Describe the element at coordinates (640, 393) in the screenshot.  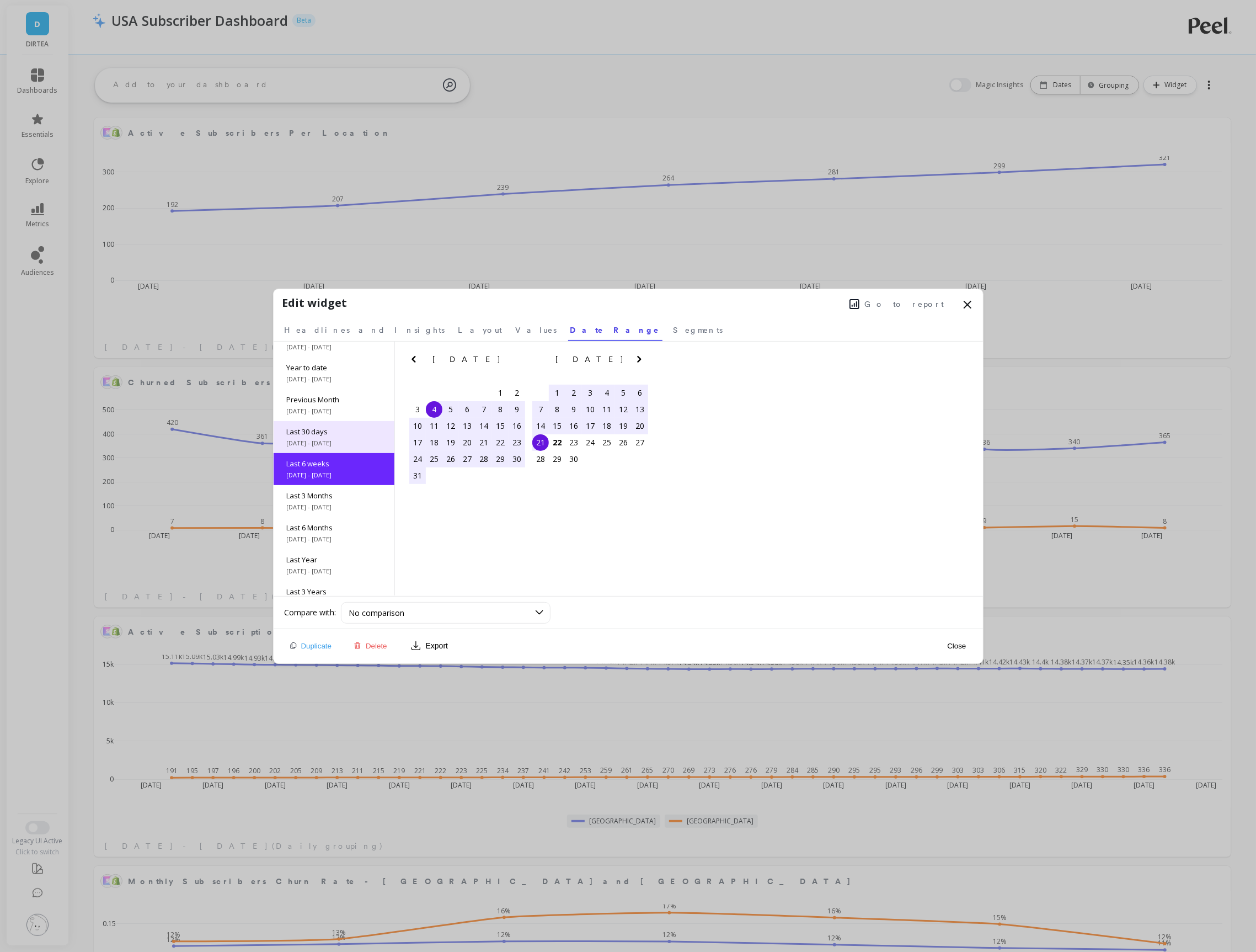
I see `div: Choose Saturday, September 6th, 2025` at that location.